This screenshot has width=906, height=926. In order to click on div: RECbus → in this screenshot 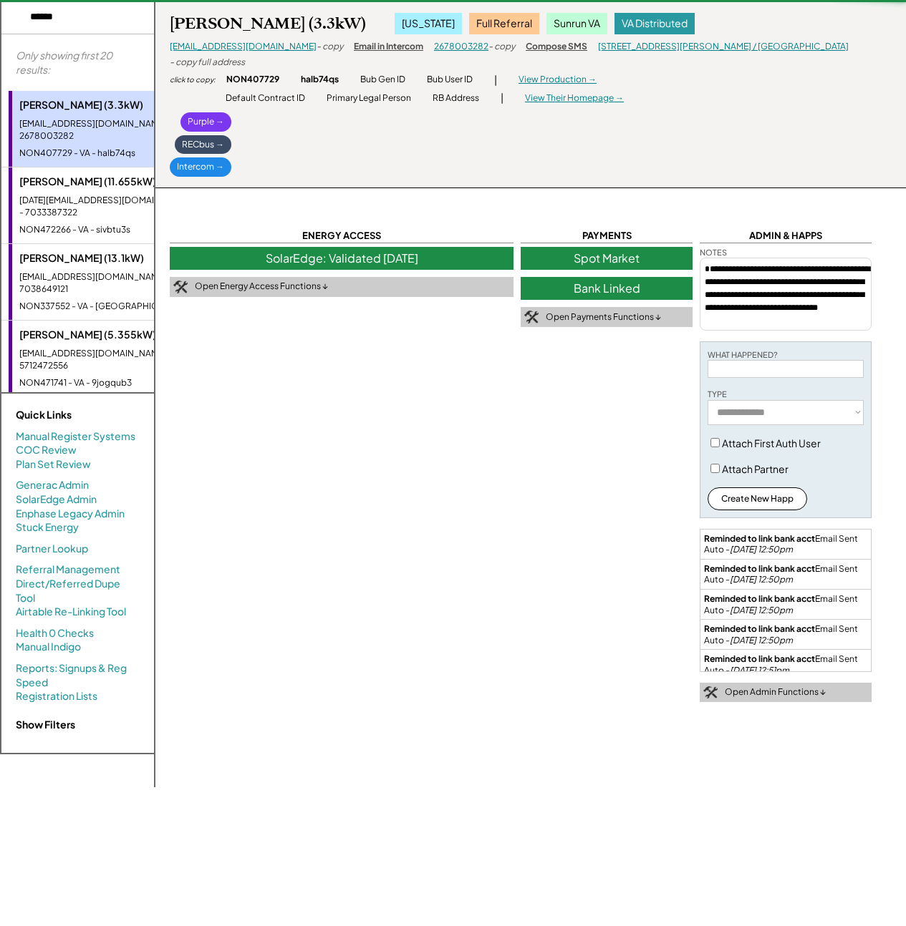, I will do `click(203, 145)`.